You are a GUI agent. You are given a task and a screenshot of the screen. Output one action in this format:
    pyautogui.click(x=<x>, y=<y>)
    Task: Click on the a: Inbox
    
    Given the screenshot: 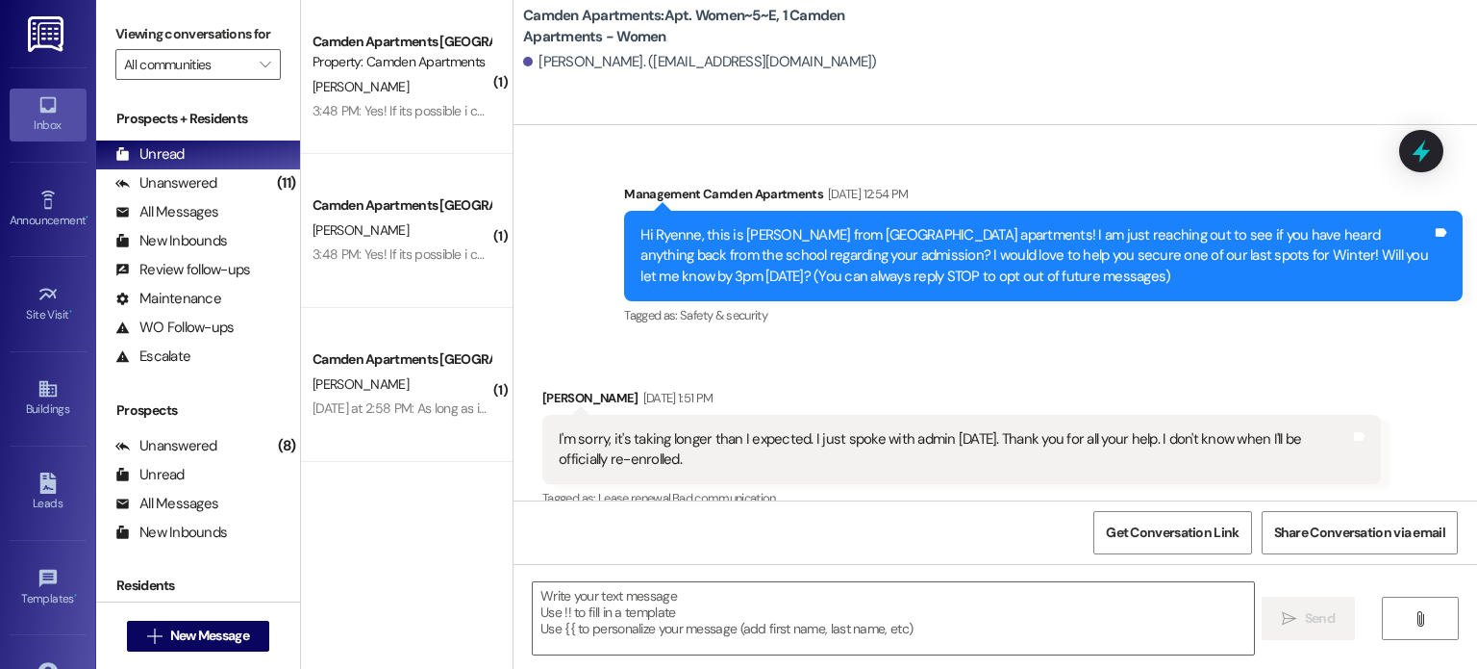 What is the action you would take?
    pyautogui.click(x=48, y=114)
    